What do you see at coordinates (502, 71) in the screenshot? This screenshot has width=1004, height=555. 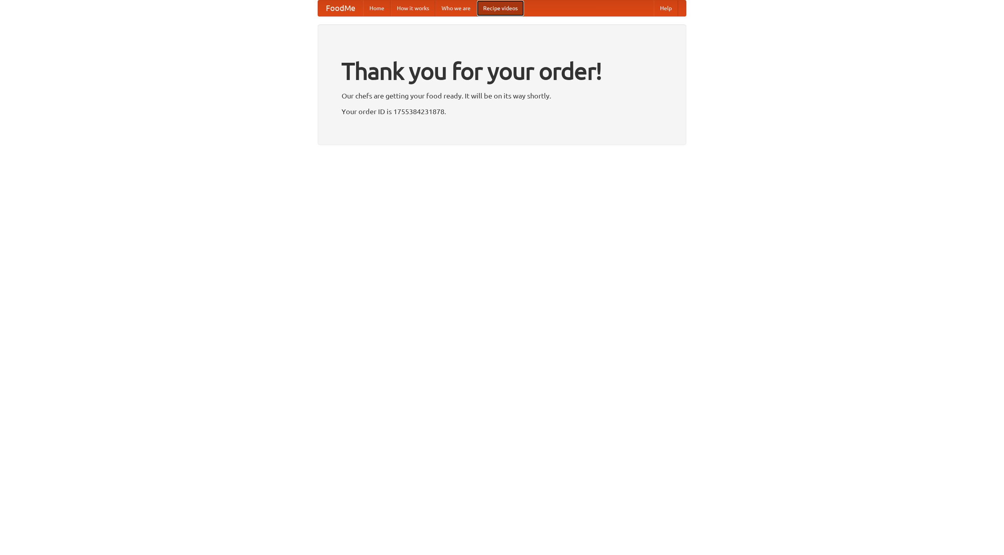 I see `h1: Thank you for your order!` at bounding box center [502, 71].